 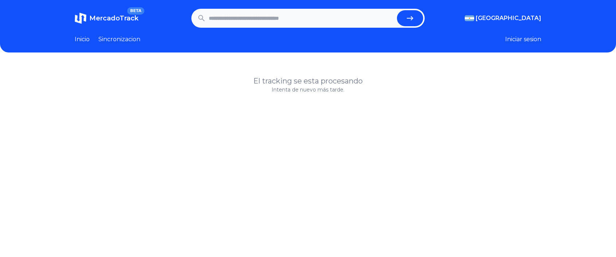 What do you see at coordinates (119, 39) in the screenshot?
I see `a: Sincronizacion` at bounding box center [119, 39].